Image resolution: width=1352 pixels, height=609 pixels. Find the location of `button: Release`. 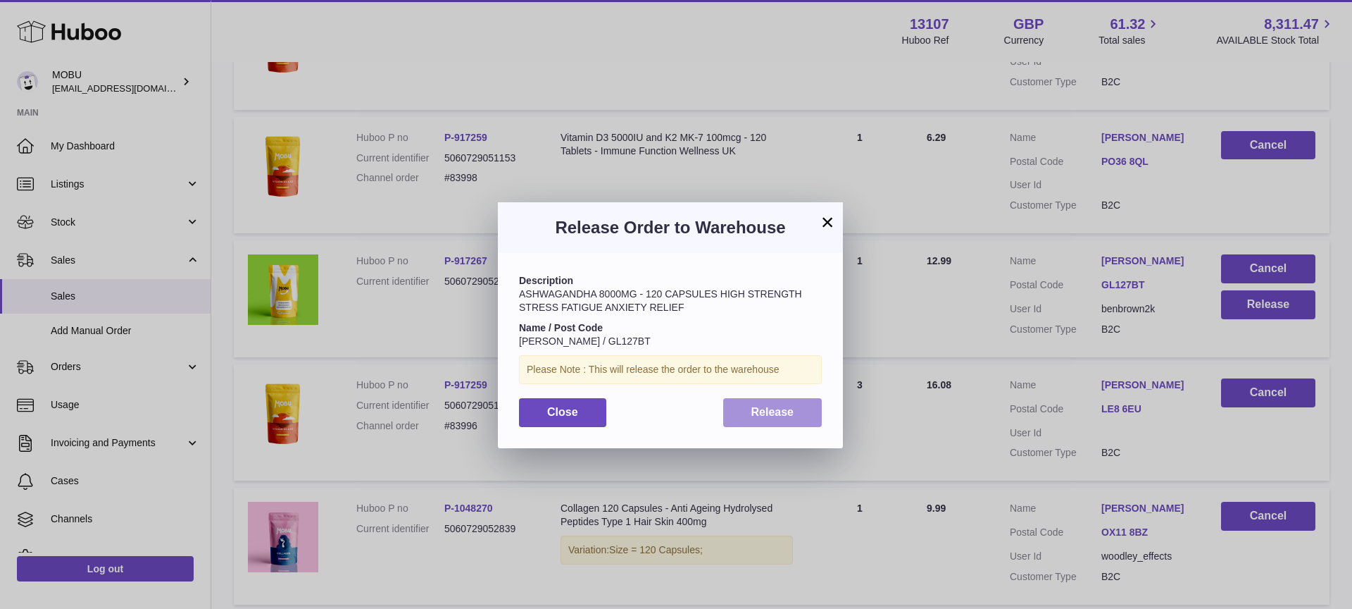

button: Release is located at coordinates (773, 412).